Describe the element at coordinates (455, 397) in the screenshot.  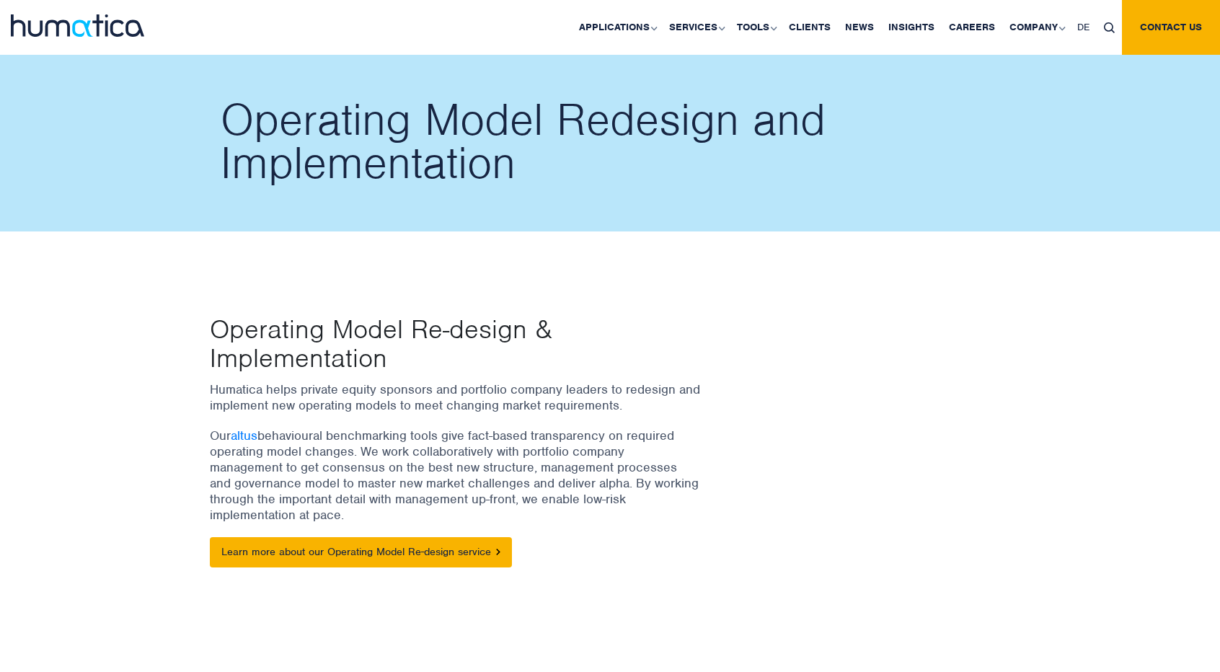
I see `p: Humatica helps private equity sponsors and portfolio company leaders to redesign and implement ne...` at that location.